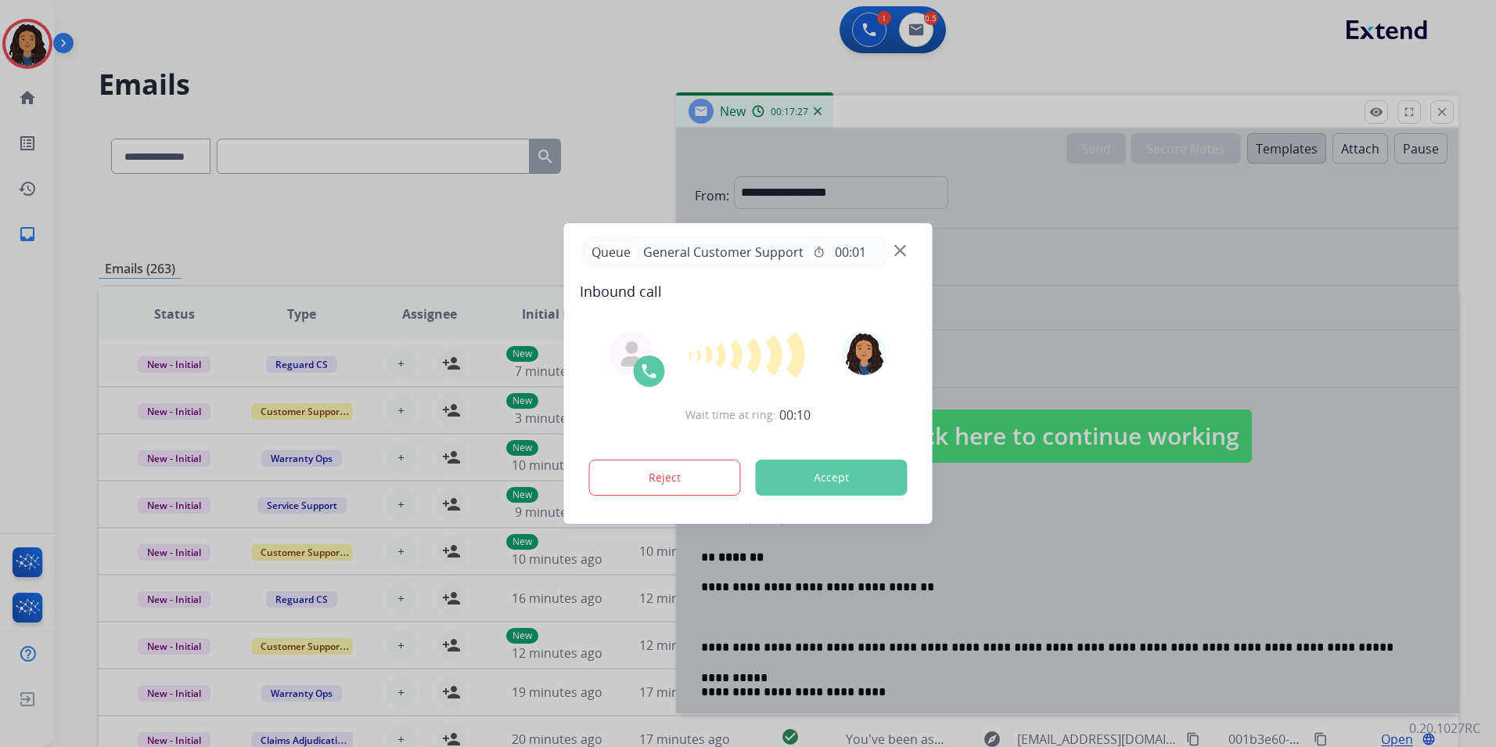 This screenshot has width=1496, height=747. I want to click on img: close-button, so click(900, 250).